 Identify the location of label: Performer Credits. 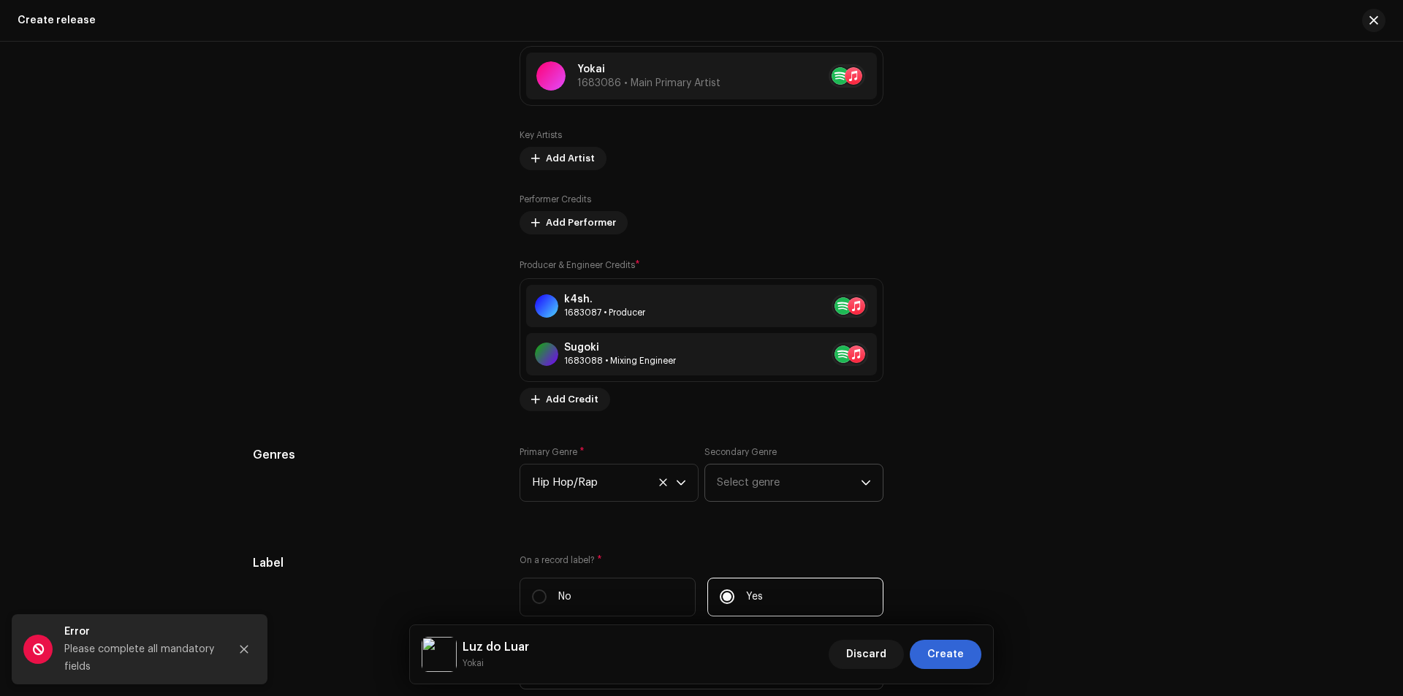
(555, 199).